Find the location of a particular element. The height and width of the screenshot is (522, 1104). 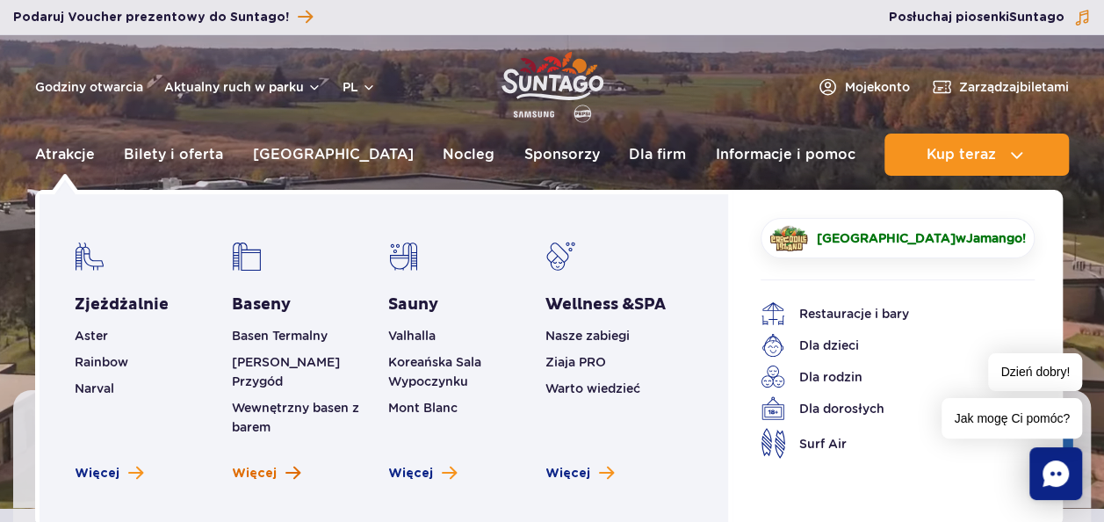

span: w ! is located at coordinates (921, 238).